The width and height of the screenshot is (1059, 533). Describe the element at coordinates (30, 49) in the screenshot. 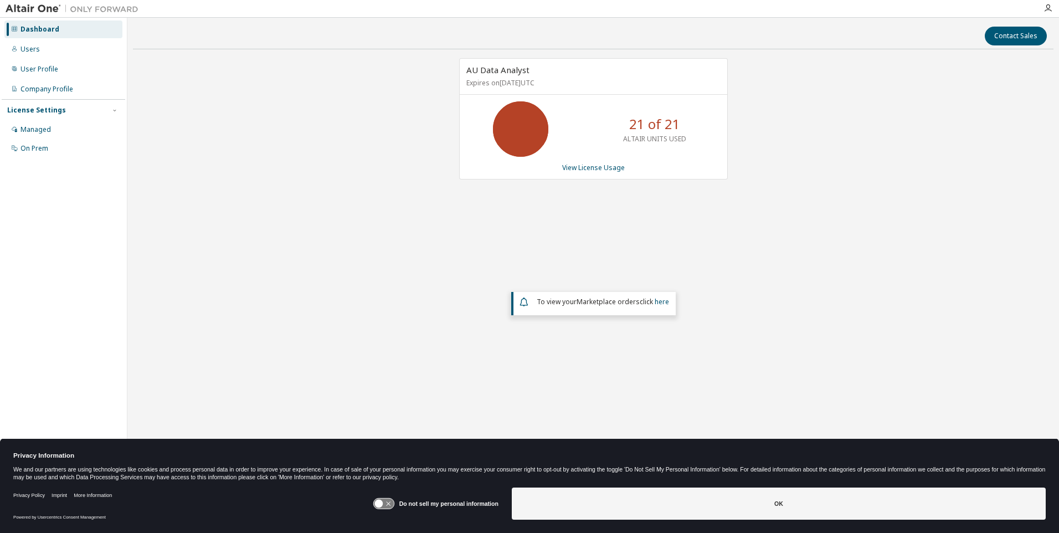

I see `div: Users` at that location.